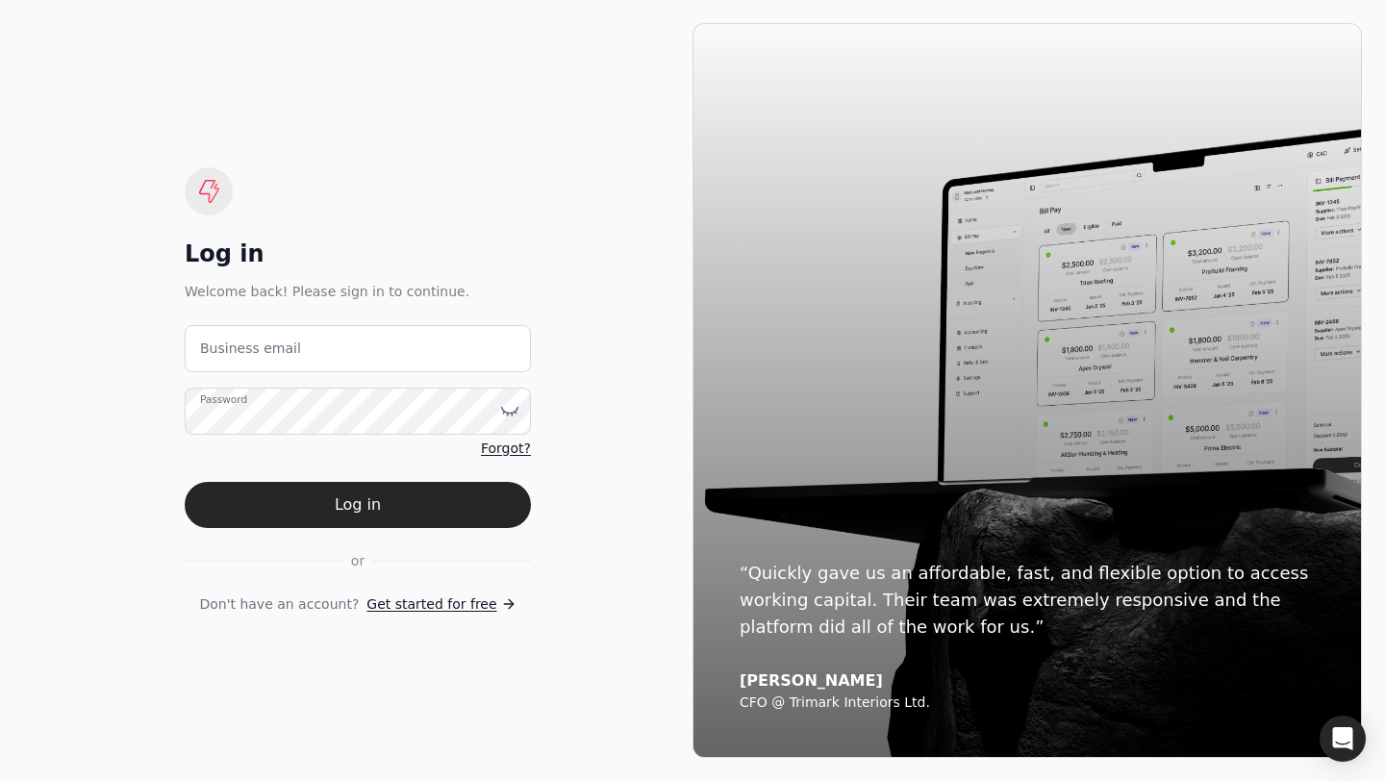  Describe the element at coordinates (358, 291) in the screenshot. I see `div: Welcome back! Please sign in to continue.` at that location.